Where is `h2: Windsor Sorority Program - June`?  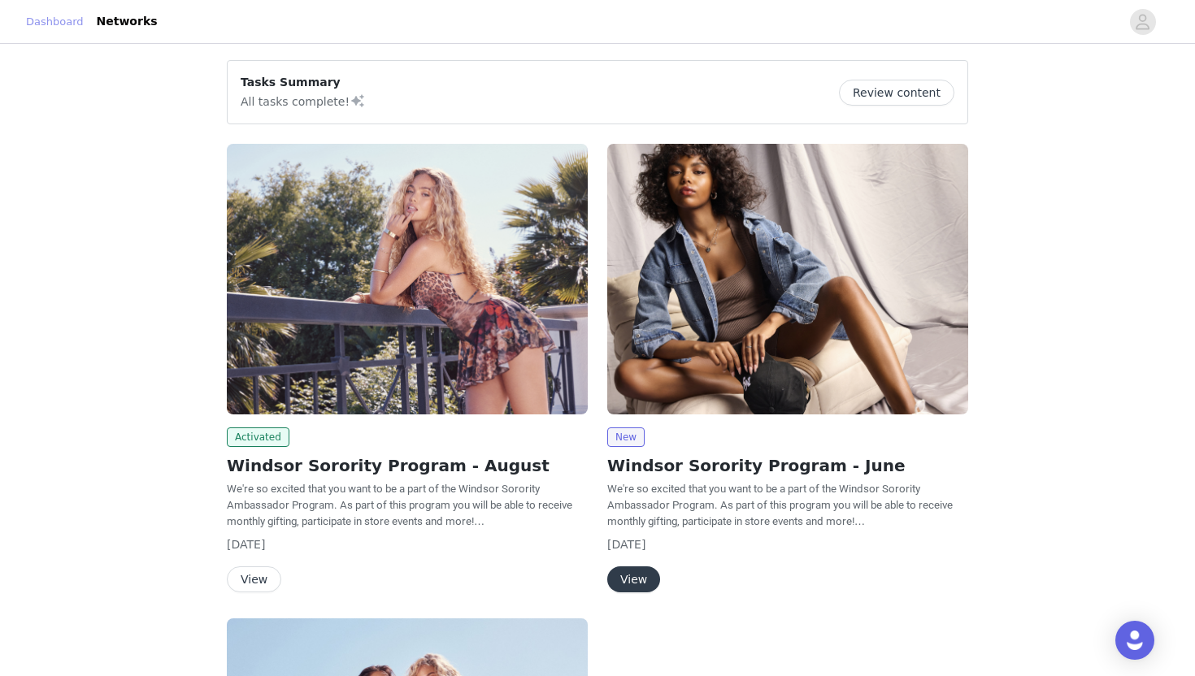
h2: Windsor Sorority Program - June is located at coordinates (788, 466).